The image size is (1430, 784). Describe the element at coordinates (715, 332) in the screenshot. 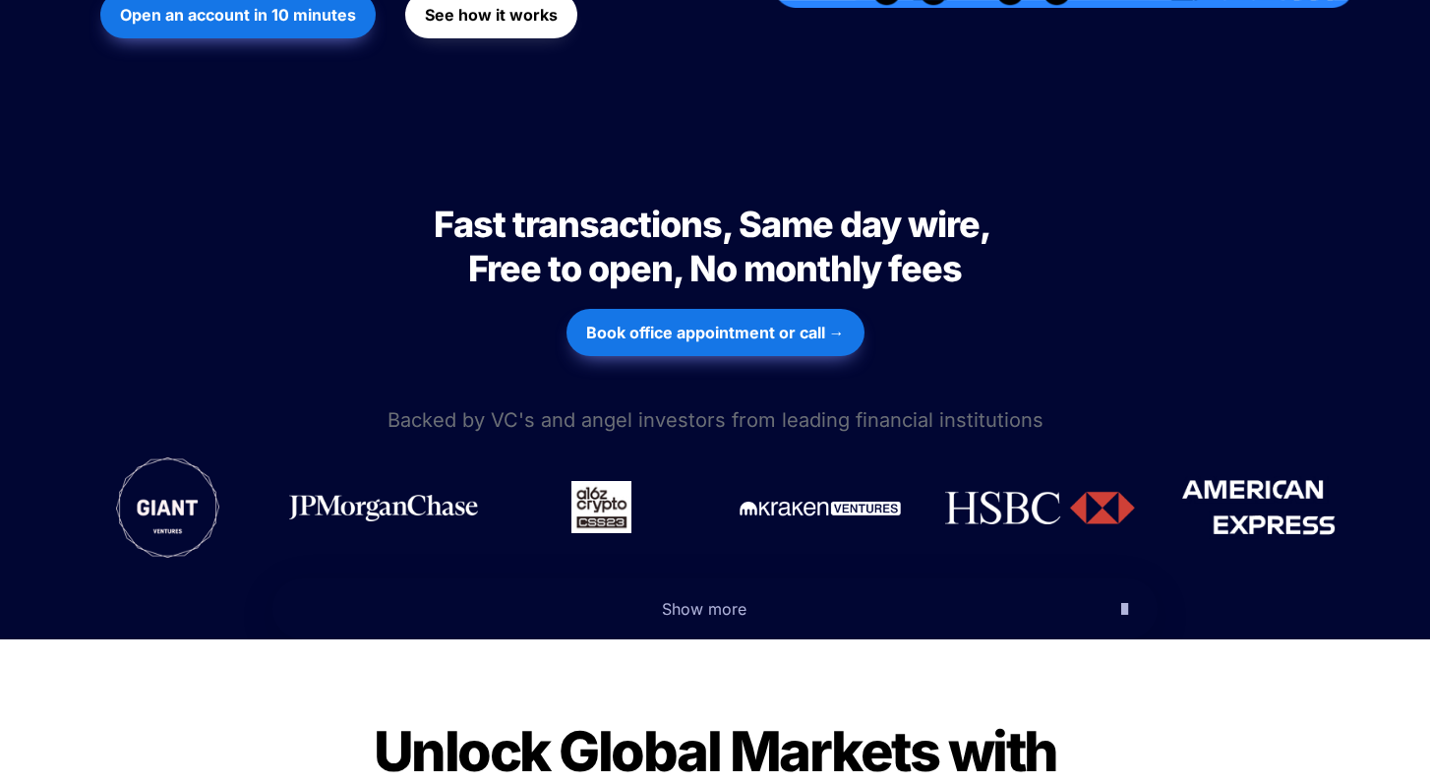

I see `button: Book office appointment or call →` at that location.